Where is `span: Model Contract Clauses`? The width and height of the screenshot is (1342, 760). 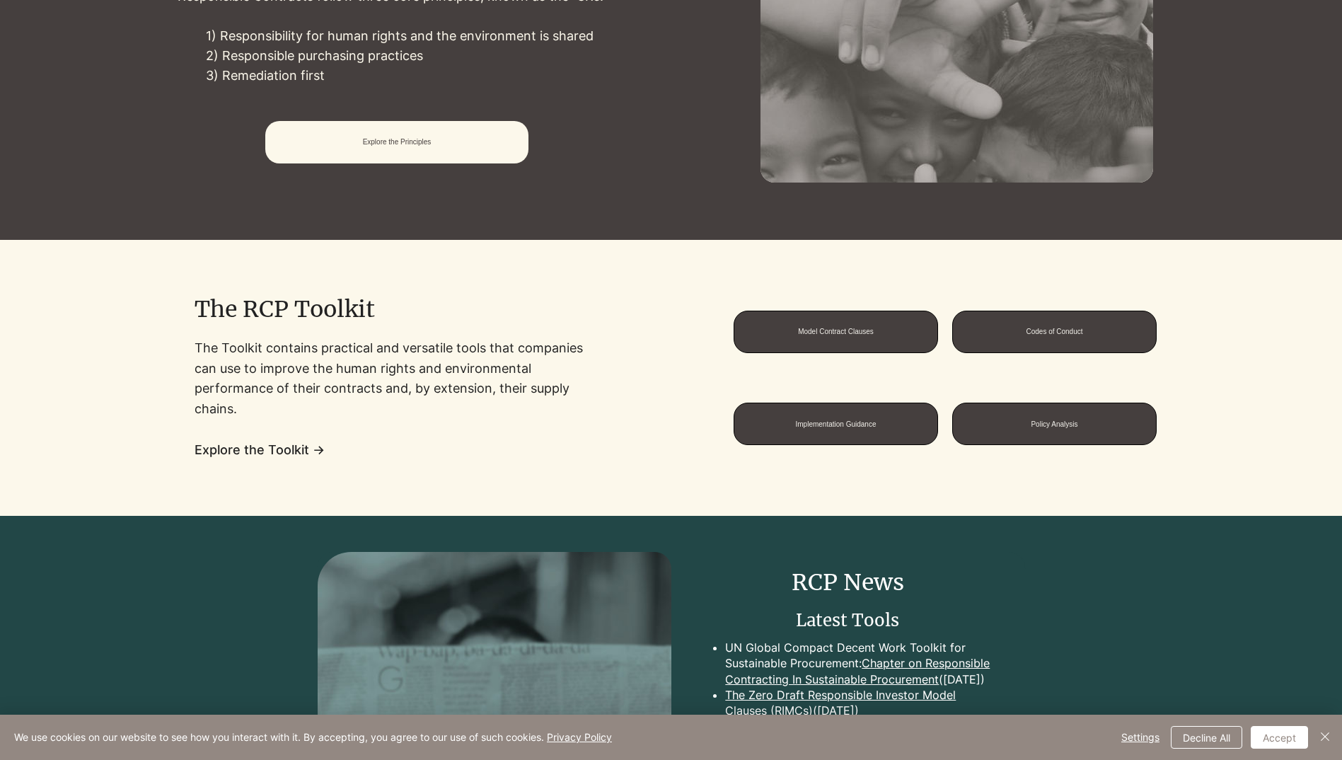
span: Model Contract Clauses is located at coordinates (835, 331).